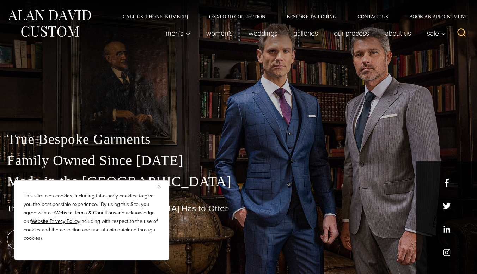 This screenshot has width=477, height=274. Describe the element at coordinates (86, 213) in the screenshot. I see `a: Website Terms & Conditions` at that location.